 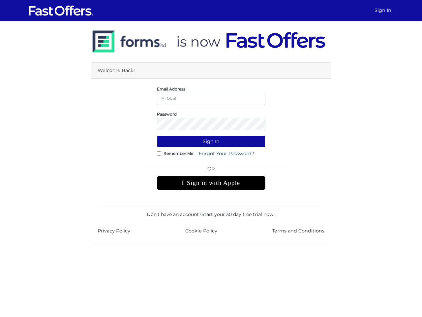 What do you see at coordinates (114, 231) in the screenshot?
I see `a: Privacy Policy` at bounding box center [114, 231].